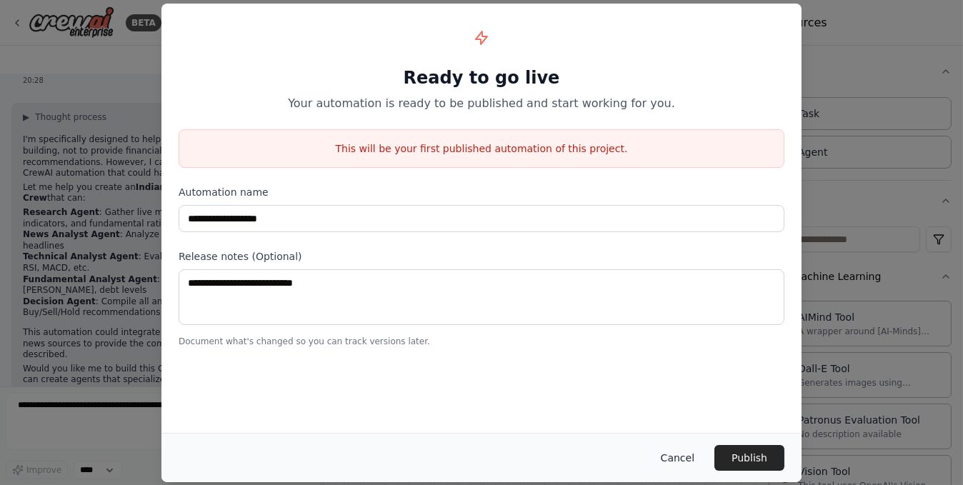 Image resolution: width=963 pixels, height=485 pixels. Describe the element at coordinates (482, 78) in the screenshot. I see `h1: Ready to go live` at that location.